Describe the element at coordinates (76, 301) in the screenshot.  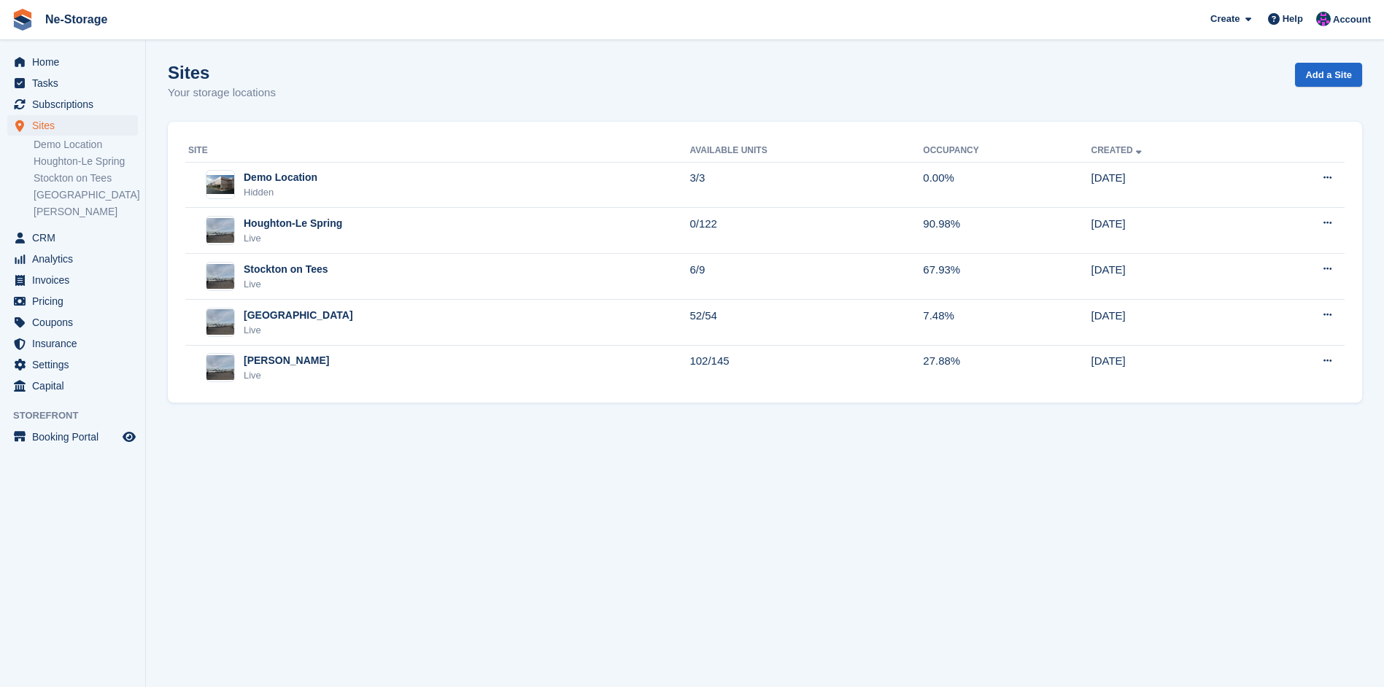
I see `span: Pricing` at that location.